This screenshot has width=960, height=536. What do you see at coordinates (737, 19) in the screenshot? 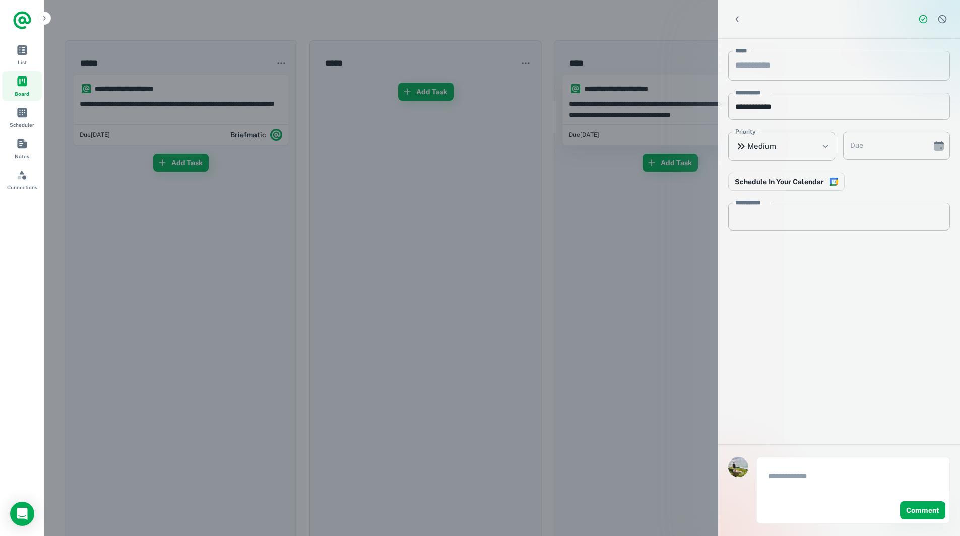
I see `button: Back` at bounding box center [737, 19].